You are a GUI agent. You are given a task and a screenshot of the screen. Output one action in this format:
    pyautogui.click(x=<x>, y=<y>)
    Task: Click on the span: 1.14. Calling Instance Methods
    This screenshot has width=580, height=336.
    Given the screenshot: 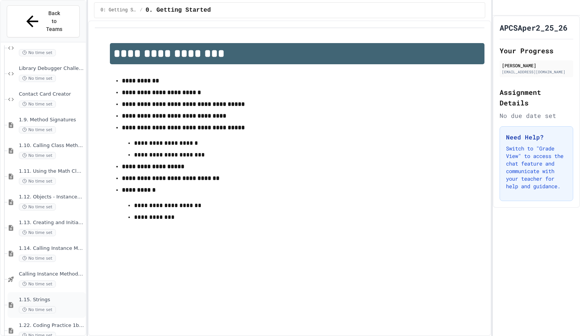 What is the action you would take?
    pyautogui.click(x=51, y=248)
    